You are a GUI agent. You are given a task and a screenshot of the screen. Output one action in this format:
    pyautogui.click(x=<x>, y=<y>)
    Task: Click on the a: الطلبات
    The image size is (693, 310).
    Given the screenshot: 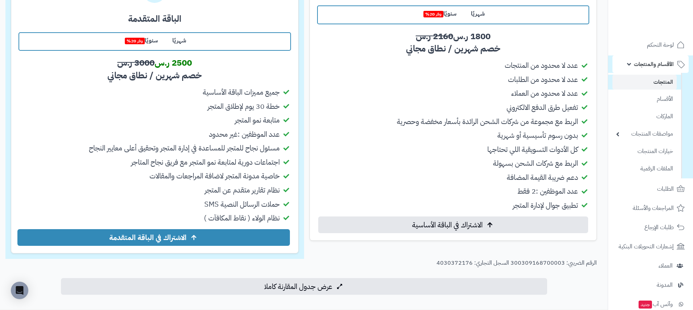 What is the action you would take?
    pyautogui.click(x=650, y=189)
    